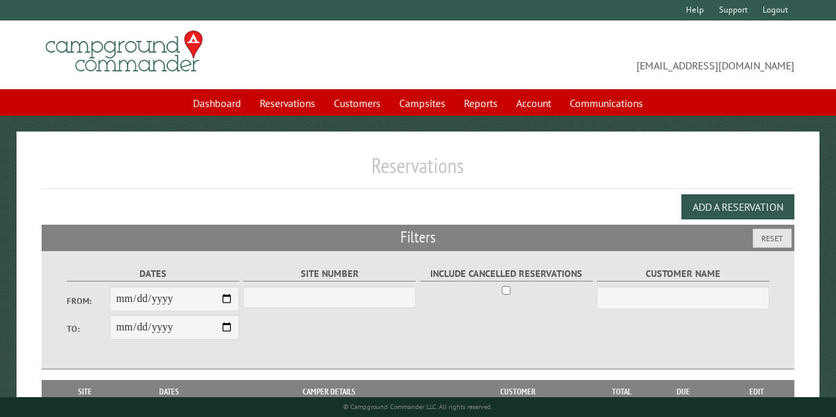 This screenshot has width=836, height=417. I want to click on h1: Reservations, so click(418, 170).